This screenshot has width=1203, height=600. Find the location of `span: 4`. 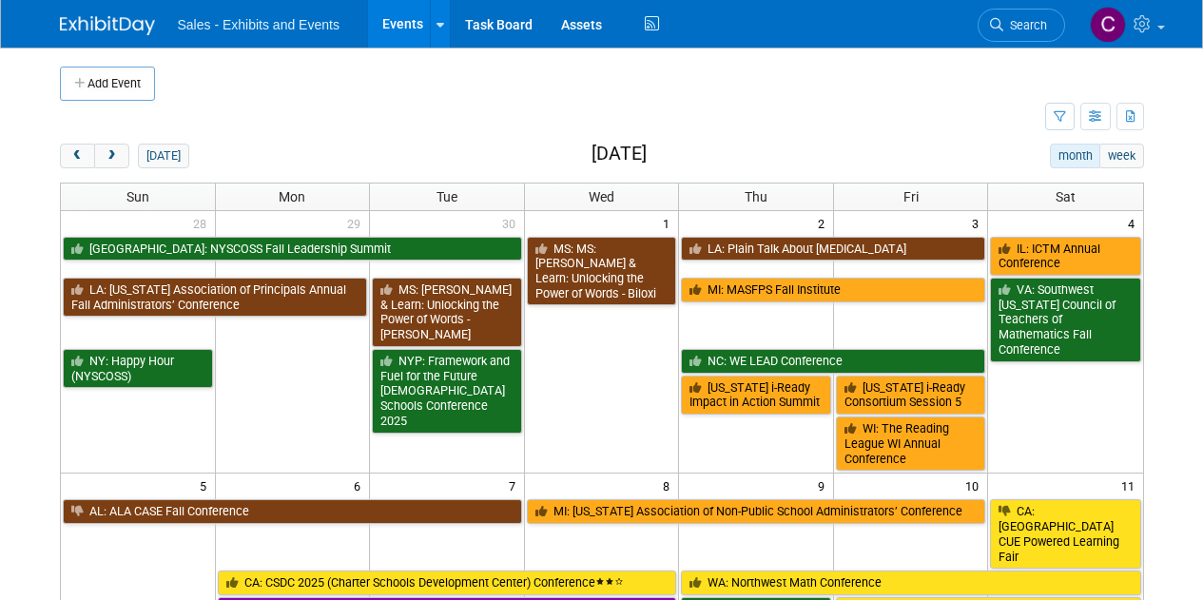

span: 4 is located at coordinates (1134, 222).